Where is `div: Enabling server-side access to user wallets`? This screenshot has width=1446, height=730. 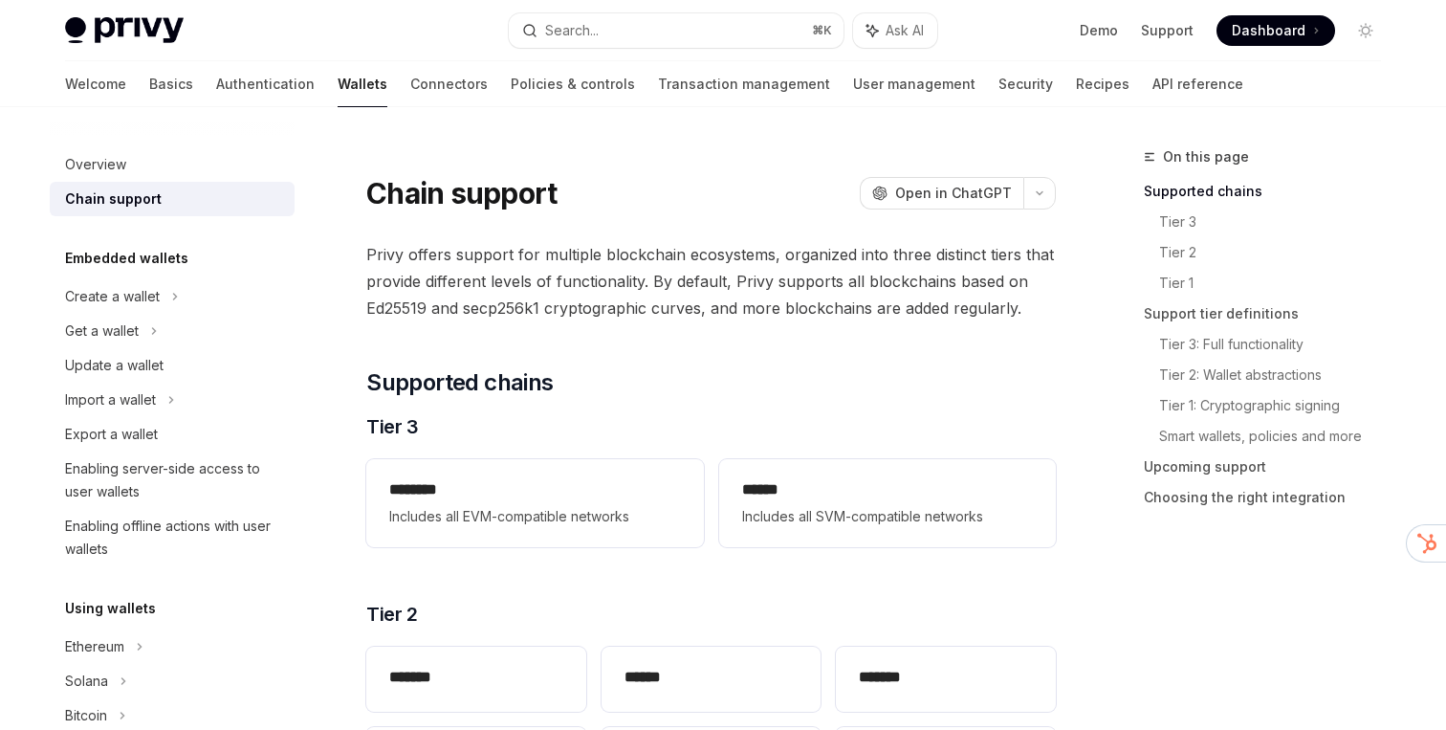
div: Enabling server-side access to user wallets is located at coordinates (174, 480).